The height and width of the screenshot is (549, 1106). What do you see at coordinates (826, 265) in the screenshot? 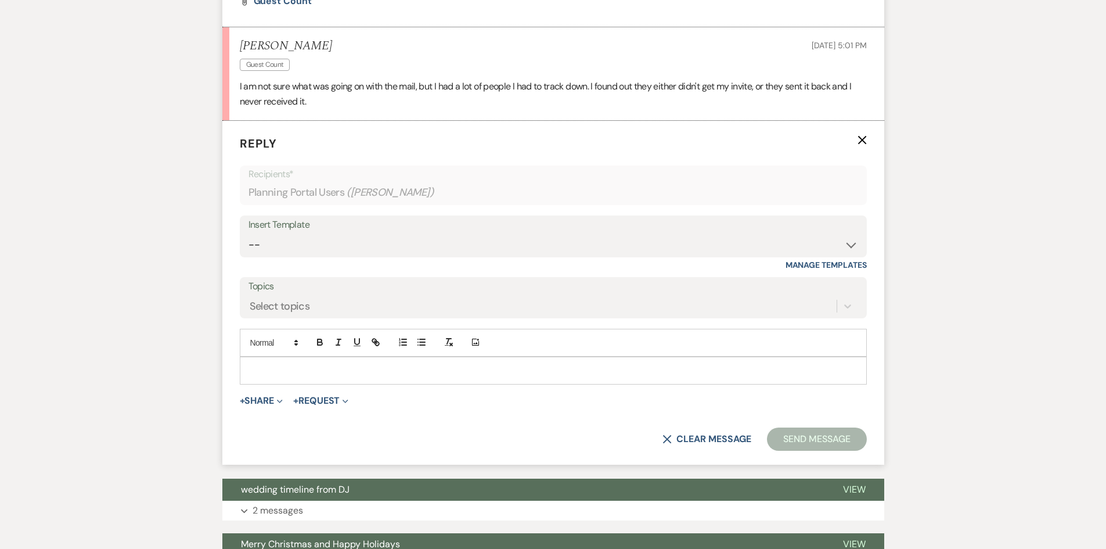
I see `a: Manage Templates` at bounding box center [826, 265].